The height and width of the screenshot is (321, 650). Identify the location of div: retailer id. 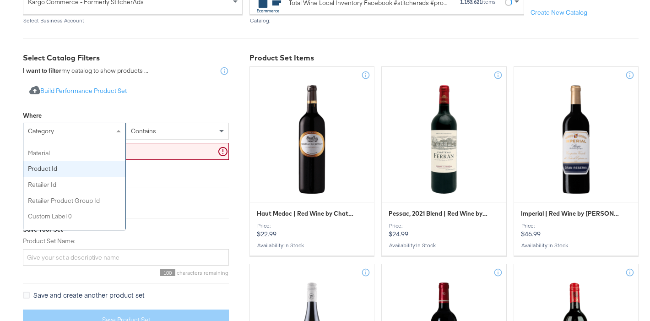
(74, 184).